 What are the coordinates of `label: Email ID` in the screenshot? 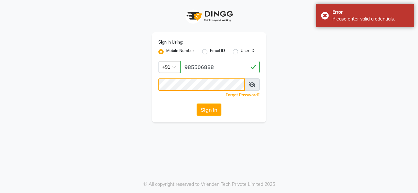 It's located at (217, 52).